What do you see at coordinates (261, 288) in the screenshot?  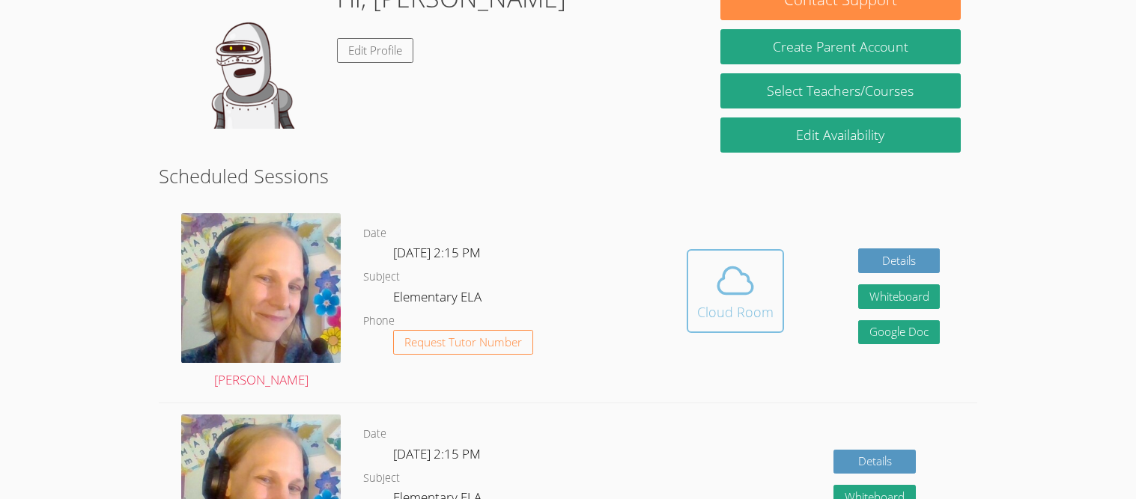 I see `img: avatar.png` at bounding box center [261, 288].